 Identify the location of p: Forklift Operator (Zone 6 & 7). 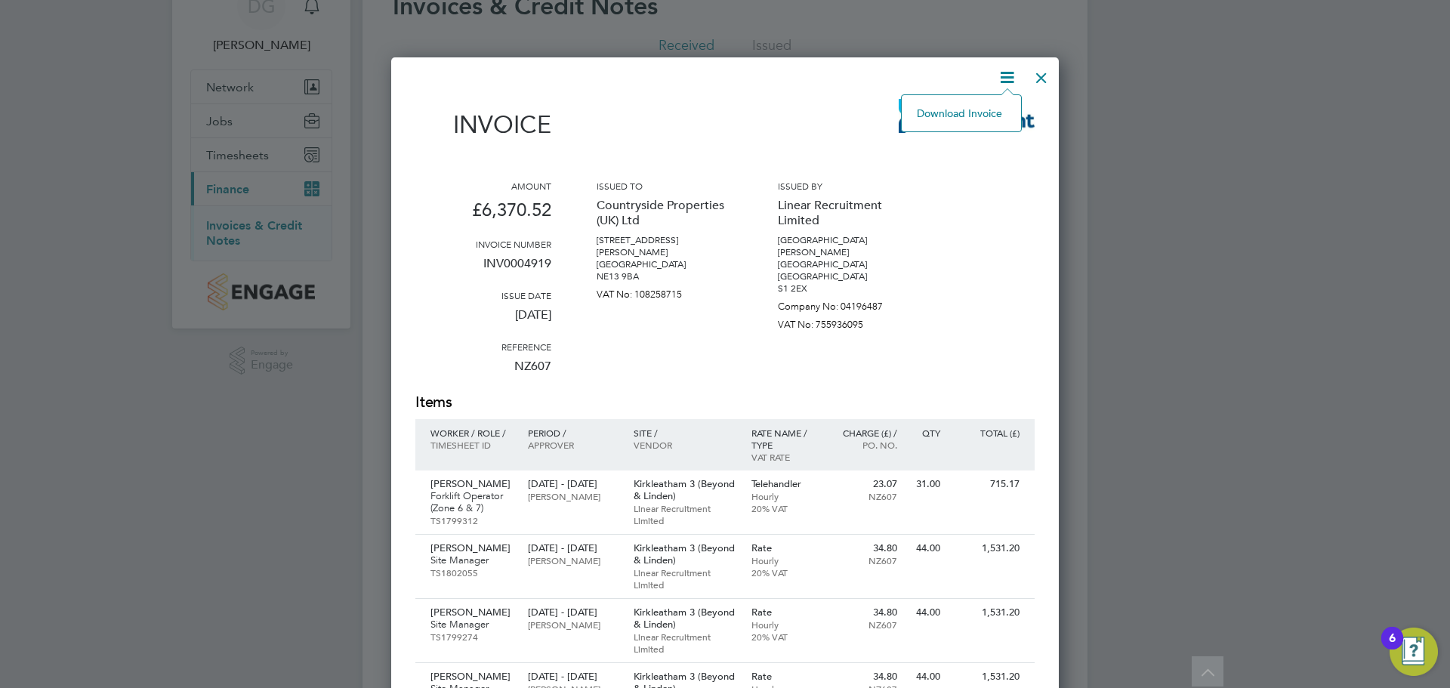
(471, 502).